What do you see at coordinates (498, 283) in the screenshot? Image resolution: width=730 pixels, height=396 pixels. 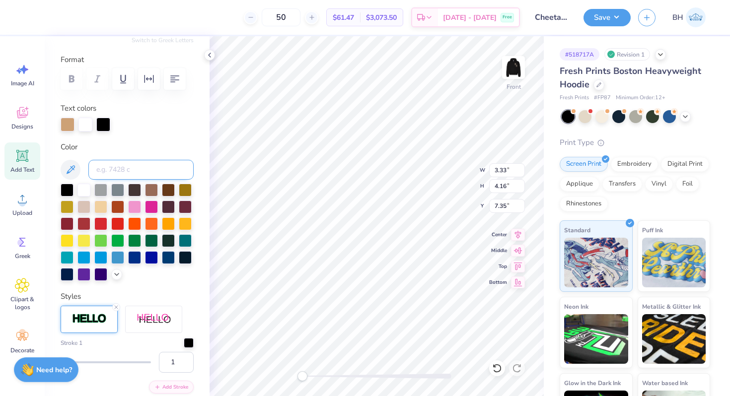 I see `span: Bottom` at bounding box center [498, 283].